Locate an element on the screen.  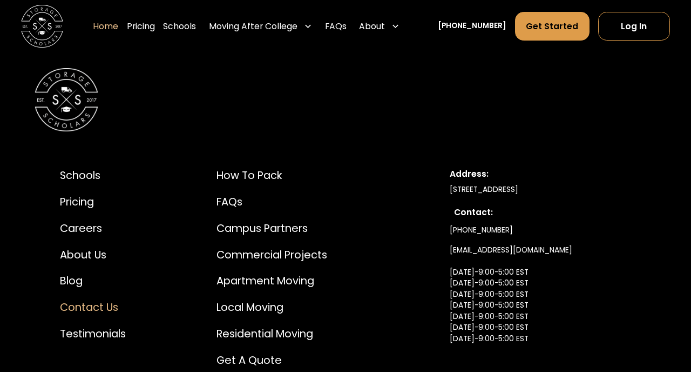
a: Residential Moving is located at coordinates (272, 333).